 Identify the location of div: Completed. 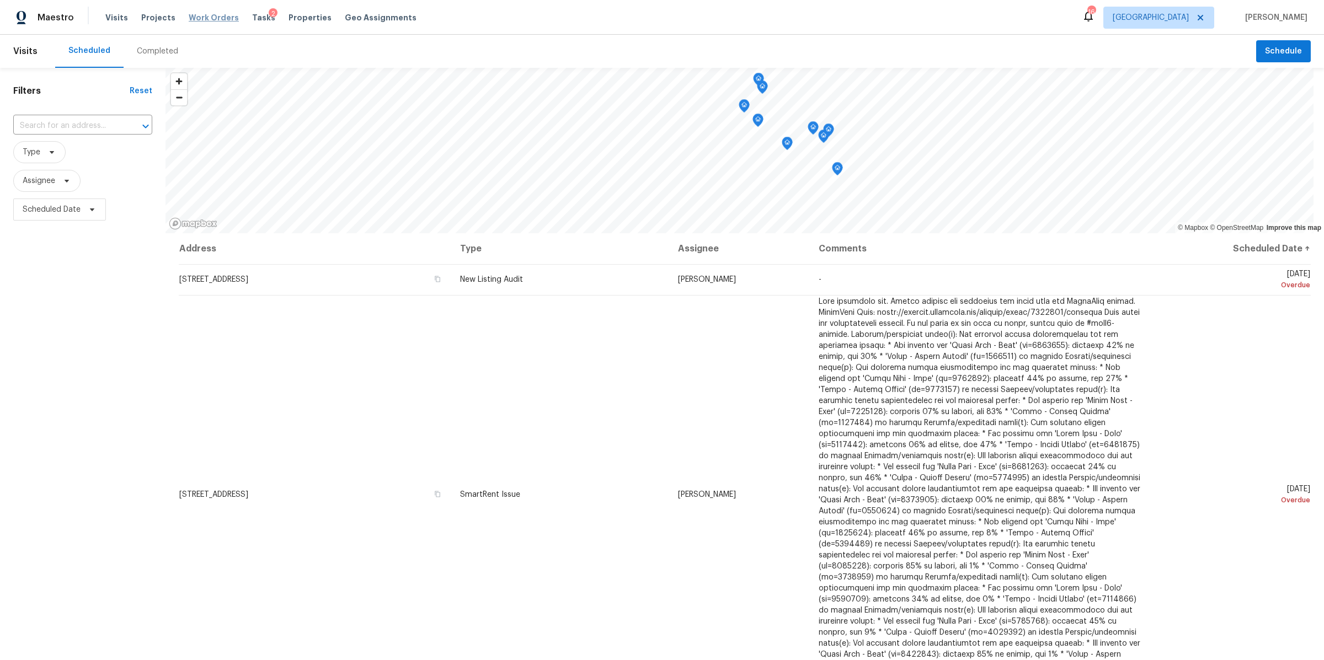
(157, 51).